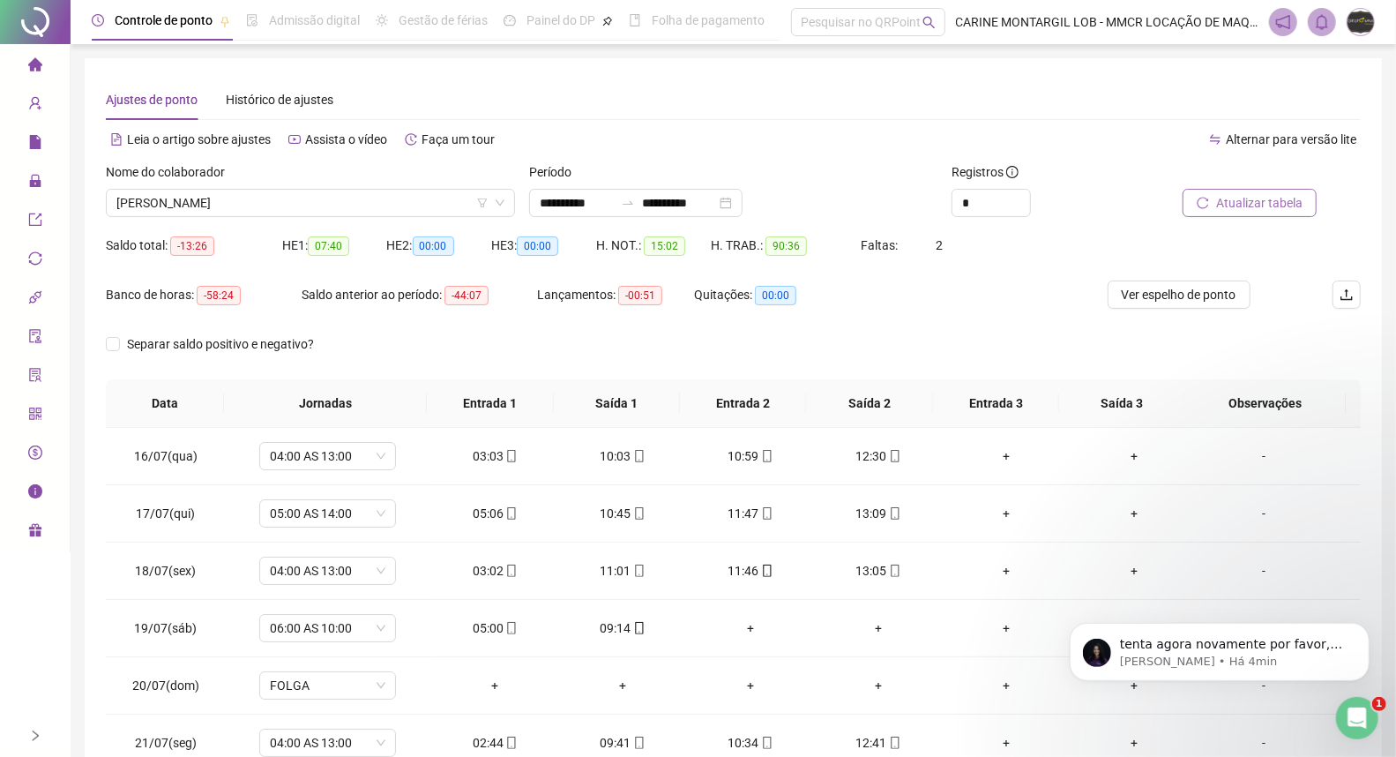  I want to click on span: Observações, so click(1266, 403).